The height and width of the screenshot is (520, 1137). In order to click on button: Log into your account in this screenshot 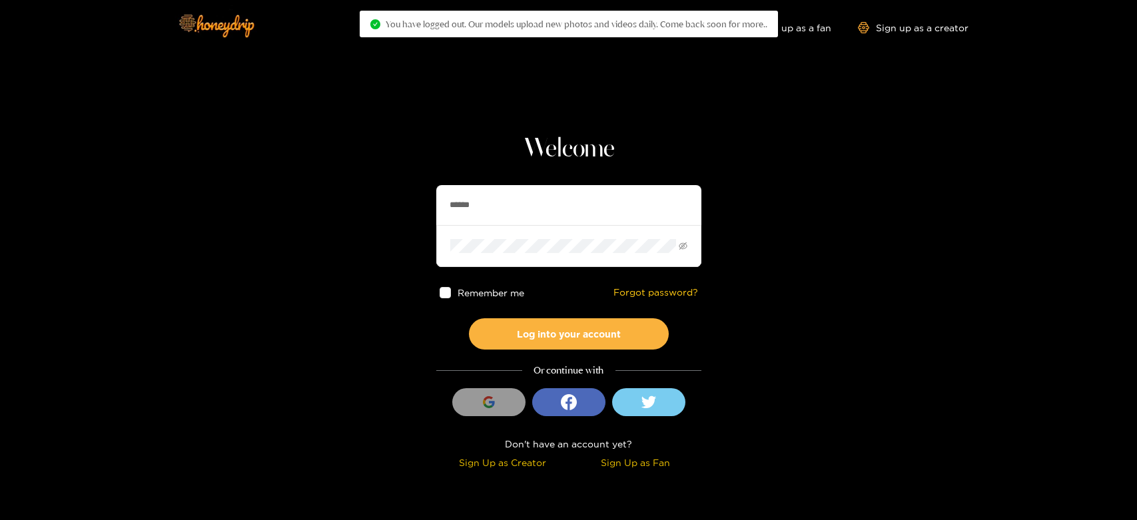, I will do `click(569, 334)`.